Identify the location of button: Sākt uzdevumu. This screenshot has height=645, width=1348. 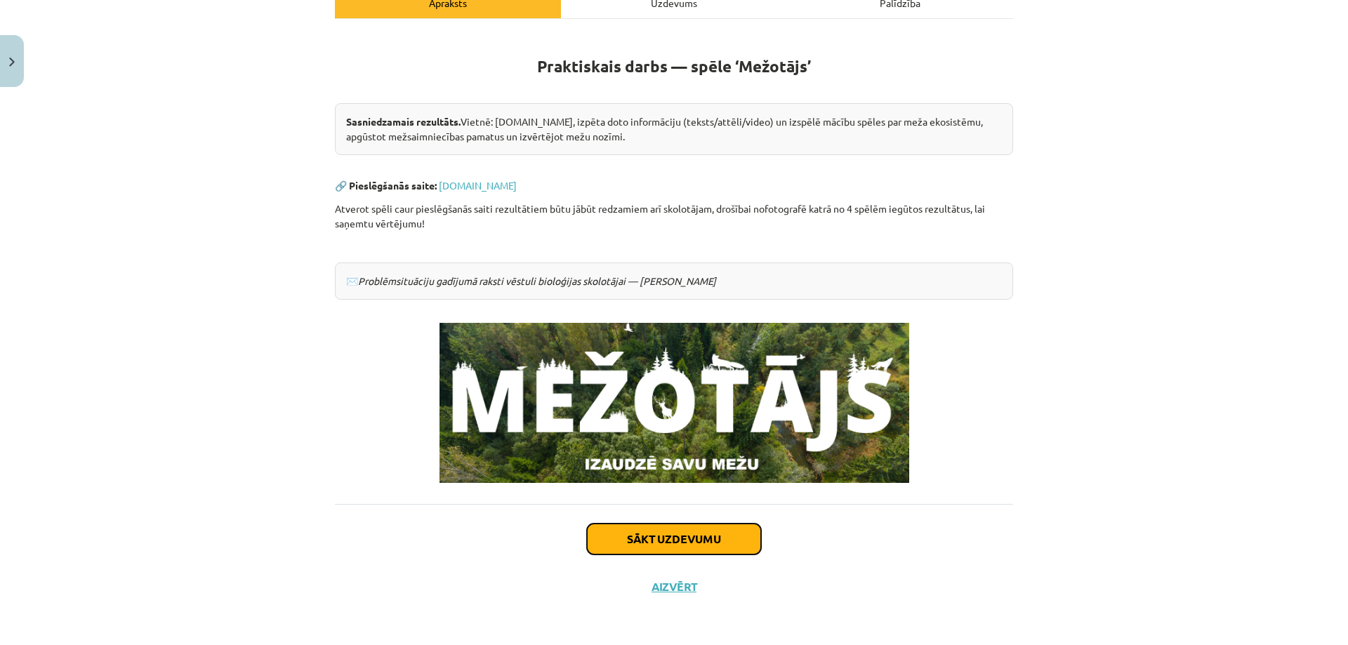
(674, 539).